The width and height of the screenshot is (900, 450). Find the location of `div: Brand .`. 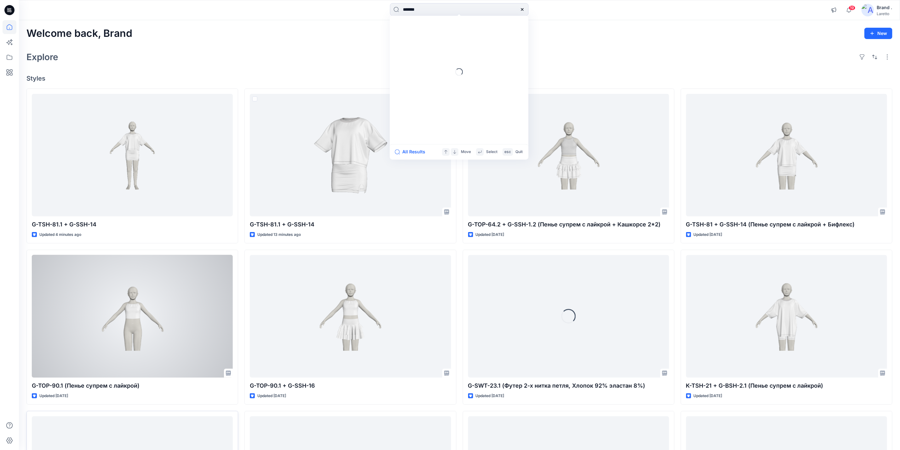

div: Brand . is located at coordinates (884, 8).